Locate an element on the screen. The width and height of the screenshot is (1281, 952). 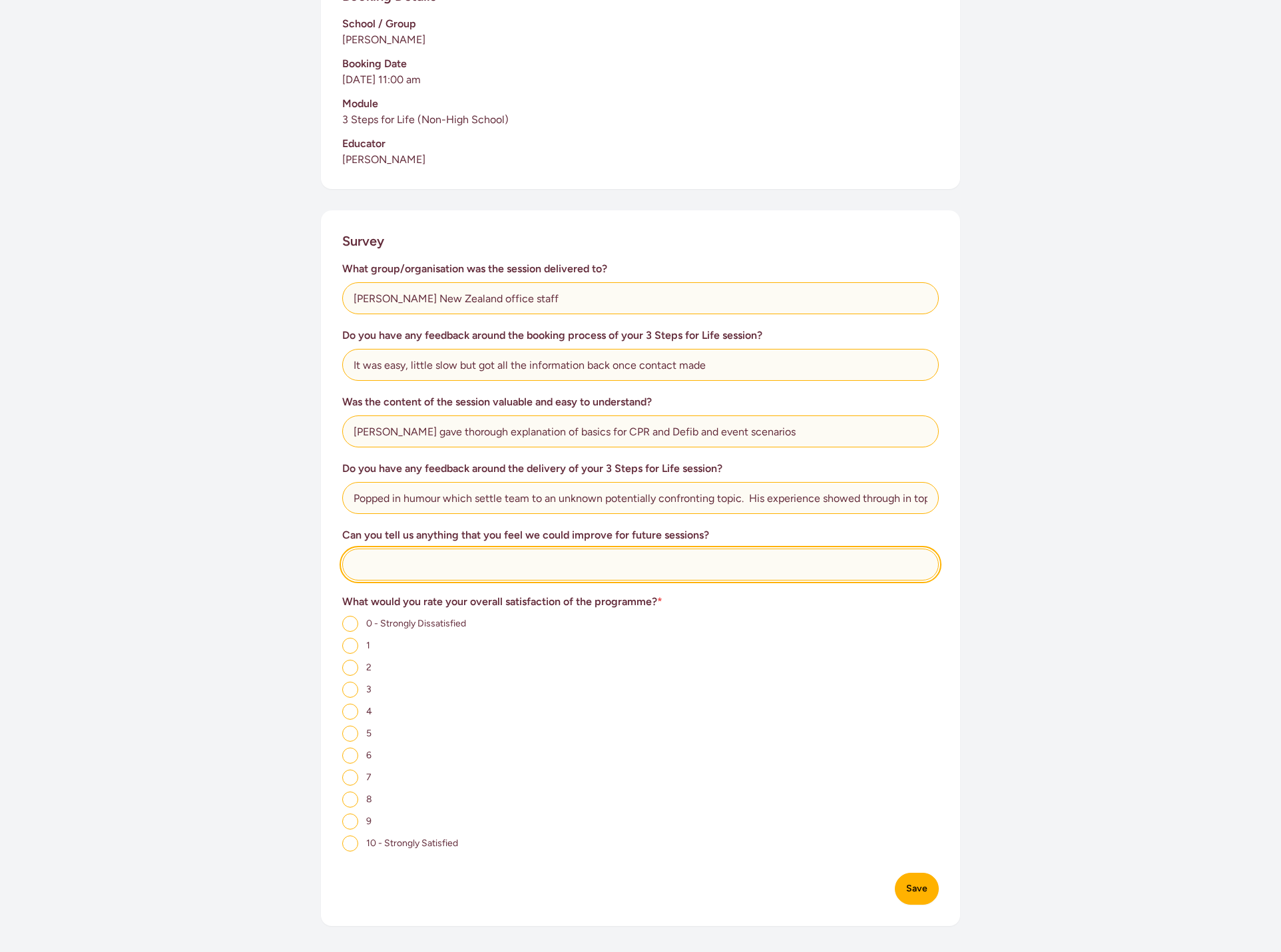
span: 1 is located at coordinates (368, 646).